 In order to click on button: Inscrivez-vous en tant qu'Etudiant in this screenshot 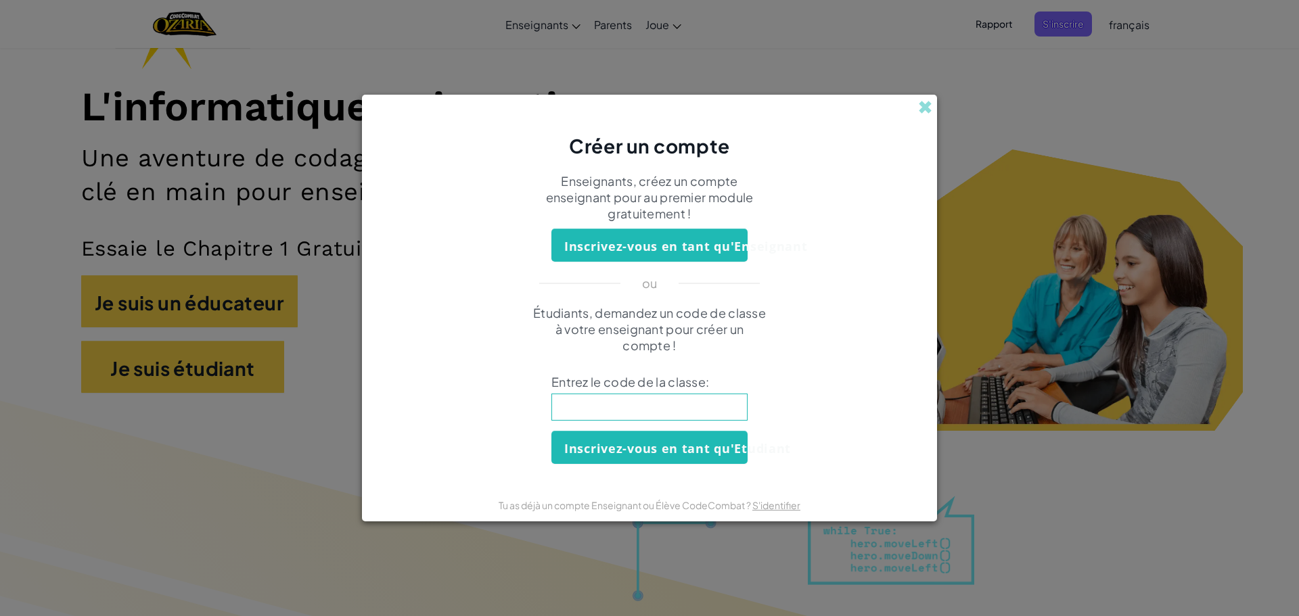, I will do `click(649, 447)`.